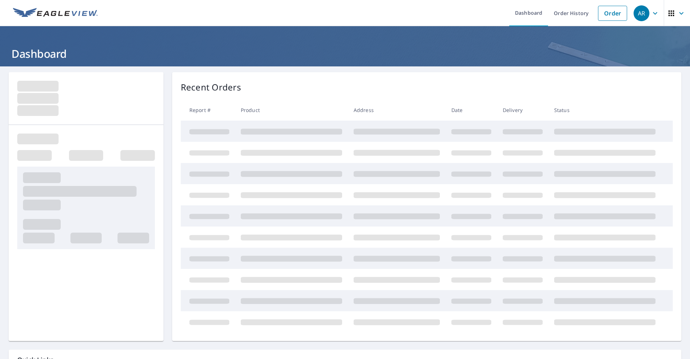  I want to click on a: Order, so click(612, 13).